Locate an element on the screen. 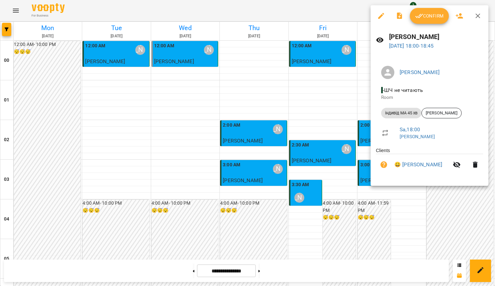 The image size is (495, 286). span: індивід МА 45 хв is located at coordinates (401, 113).